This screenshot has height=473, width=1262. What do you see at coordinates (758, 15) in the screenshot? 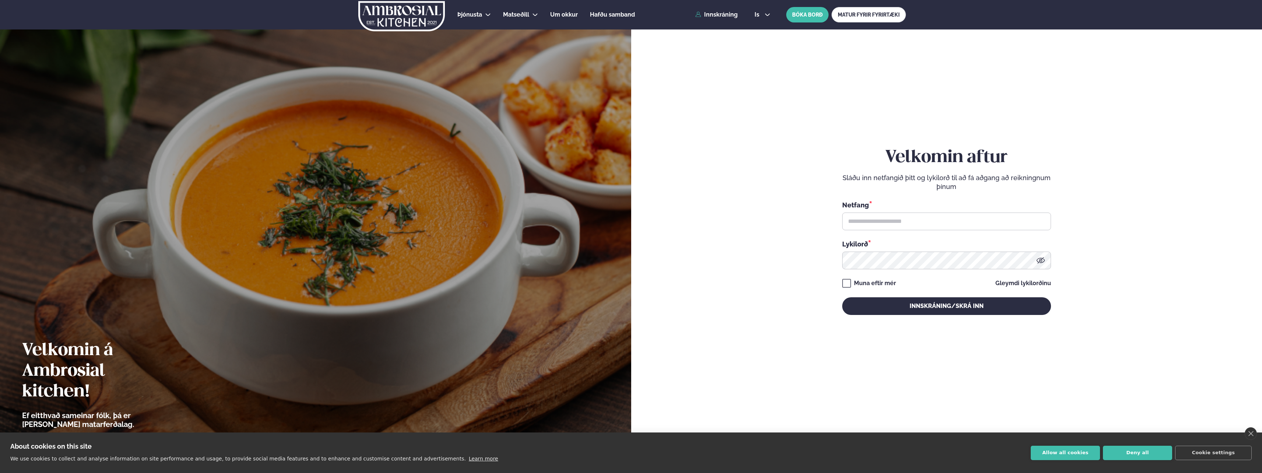
I see `span: is` at bounding box center [758, 15].